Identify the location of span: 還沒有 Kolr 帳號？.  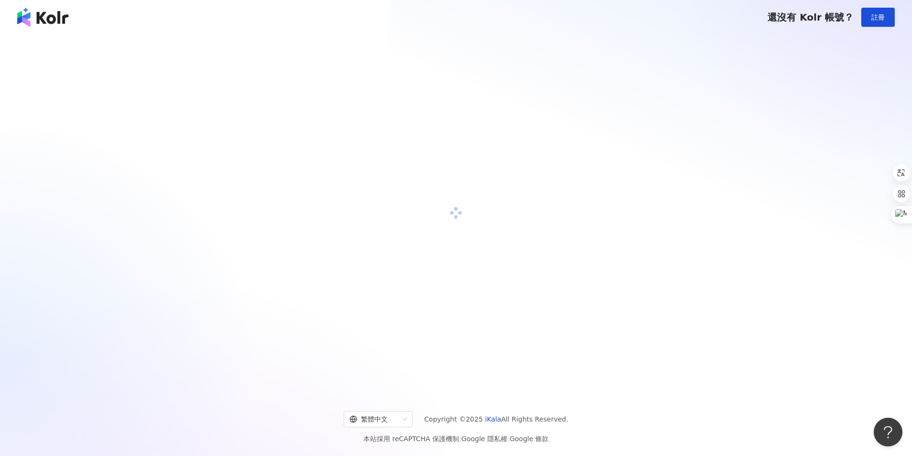
(811, 17).